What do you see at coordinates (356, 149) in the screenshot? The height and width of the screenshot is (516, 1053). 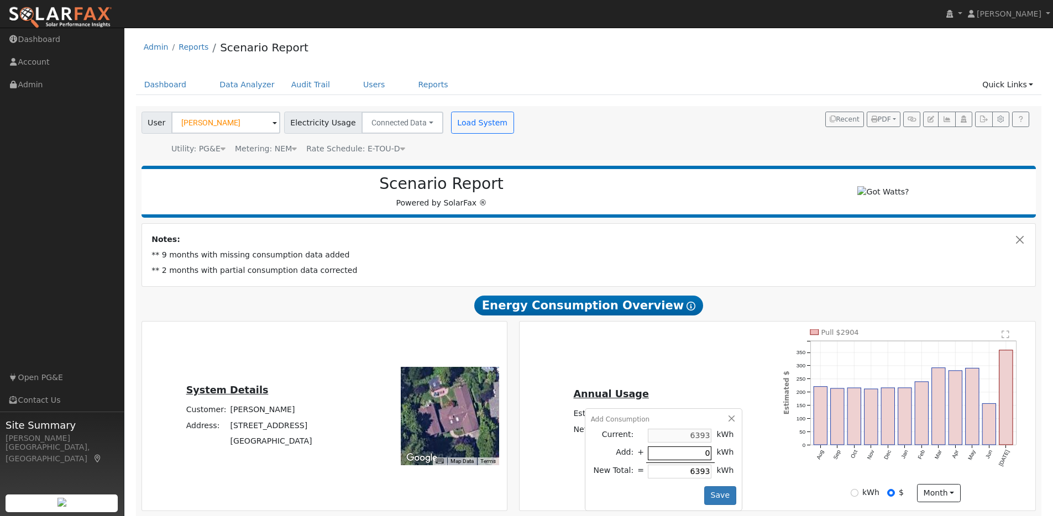 I see `span: Alias: None` at bounding box center [356, 149].